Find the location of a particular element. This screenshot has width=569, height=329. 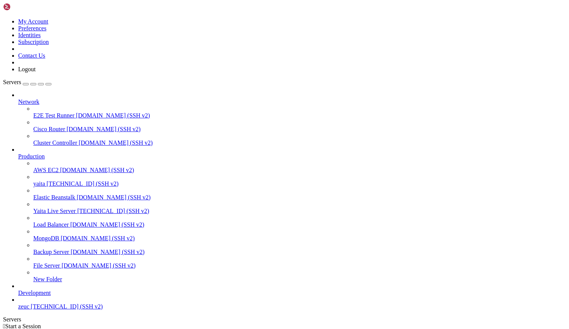

span: File Server is located at coordinates (47, 265).